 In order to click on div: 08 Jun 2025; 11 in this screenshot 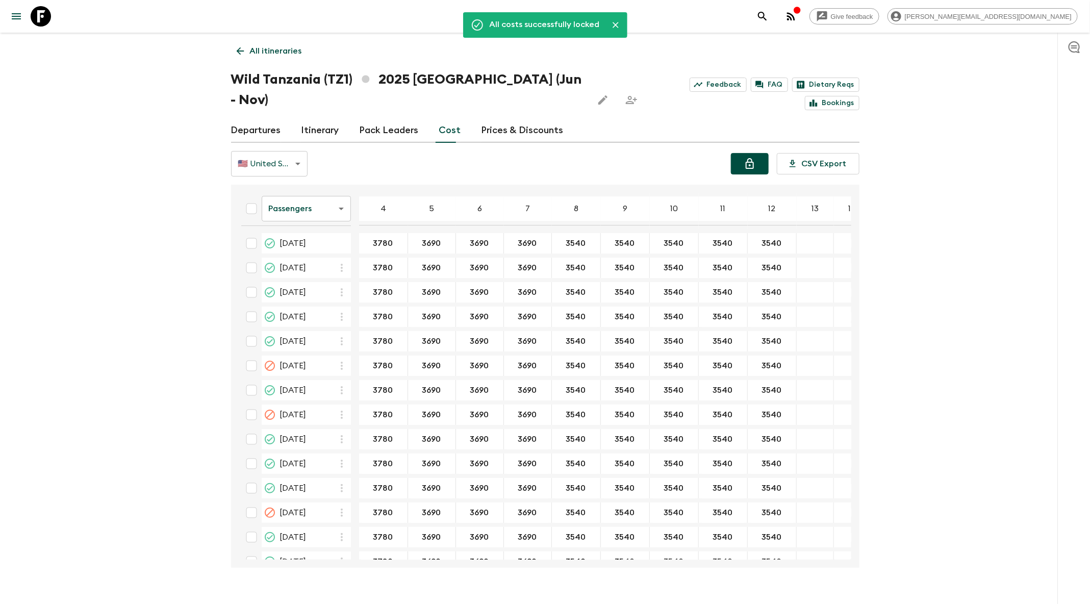, I will do `click(723, 243)`.